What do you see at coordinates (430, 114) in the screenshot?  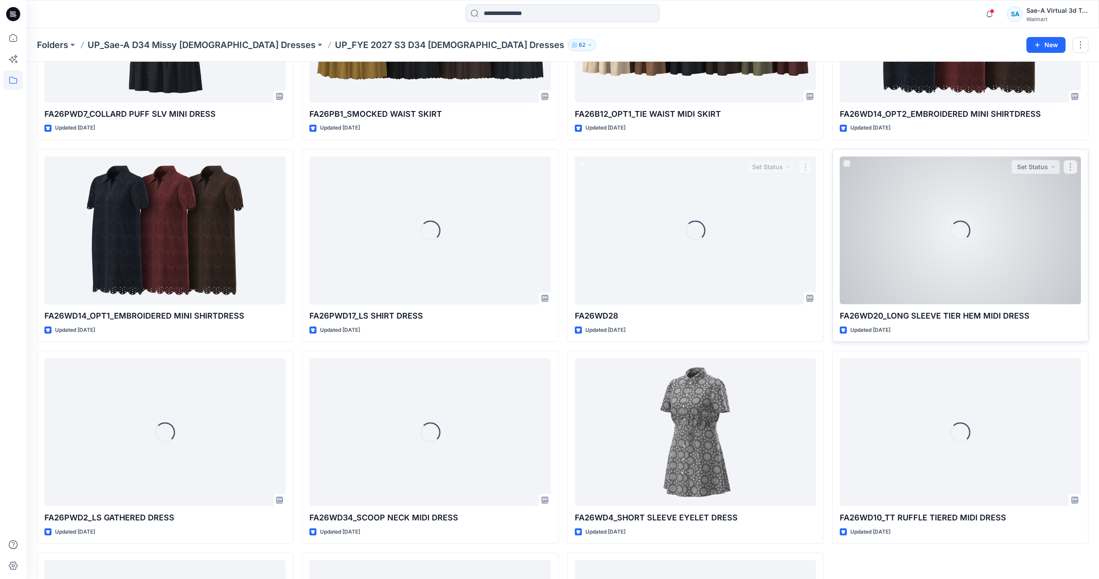 I see `p: FA26PB1_SMOCKED WAIST SKIRT` at bounding box center [430, 114].